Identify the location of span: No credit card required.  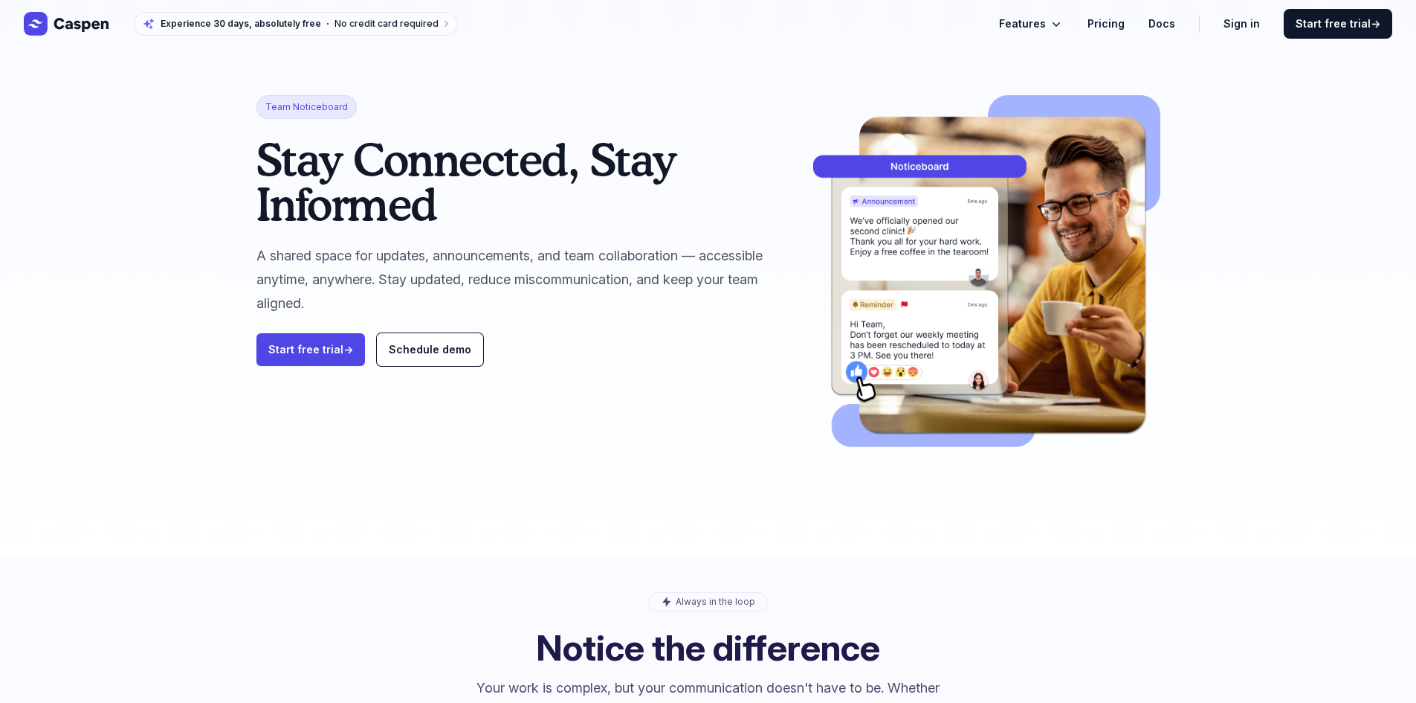
(387, 23).